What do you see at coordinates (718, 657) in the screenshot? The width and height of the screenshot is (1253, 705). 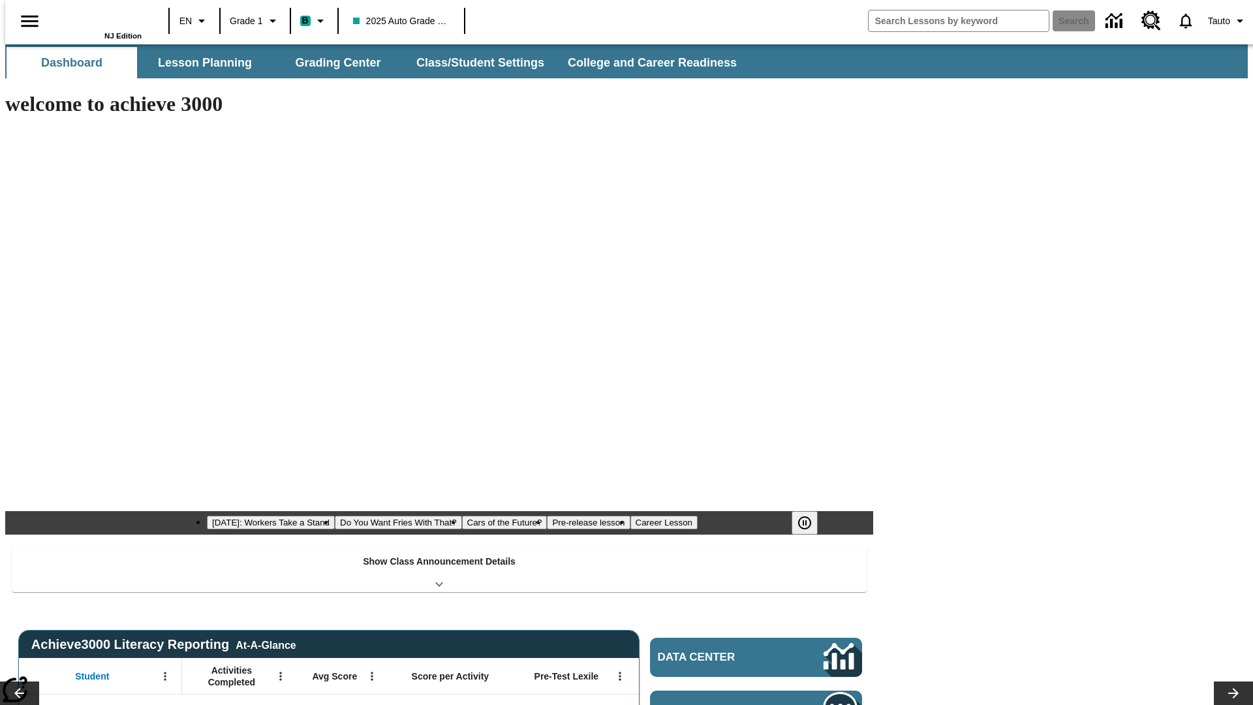 I see `span: Data Center` at bounding box center [718, 657].